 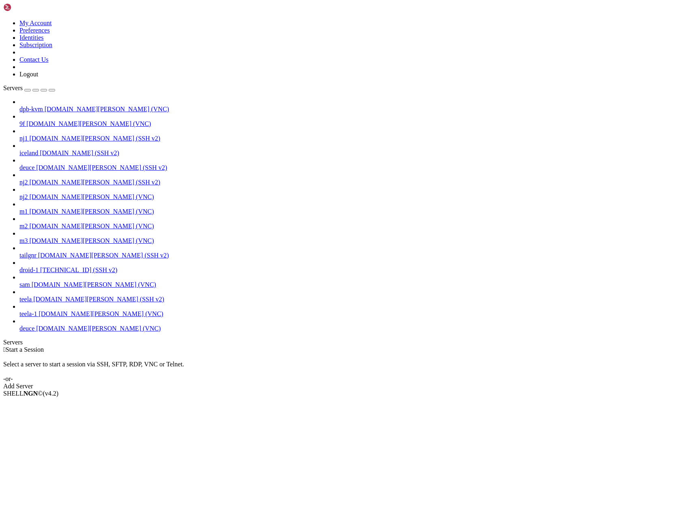 I want to click on span: teela, so click(x=26, y=299).